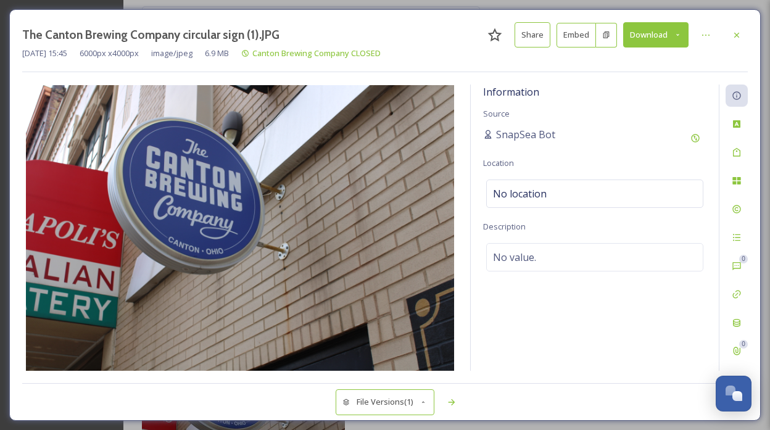 The width and height of the screenshot is (770, 430). I want to click on button: Download, so click(656, 35).